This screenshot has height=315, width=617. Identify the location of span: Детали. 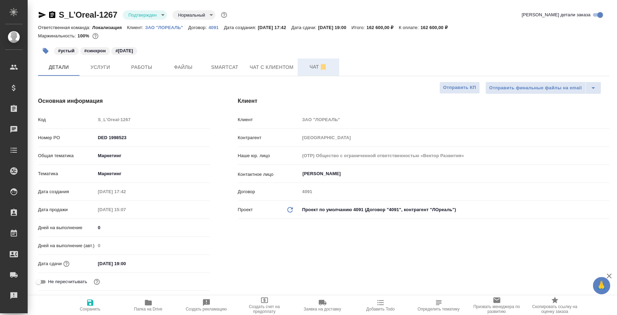
(59, 67).